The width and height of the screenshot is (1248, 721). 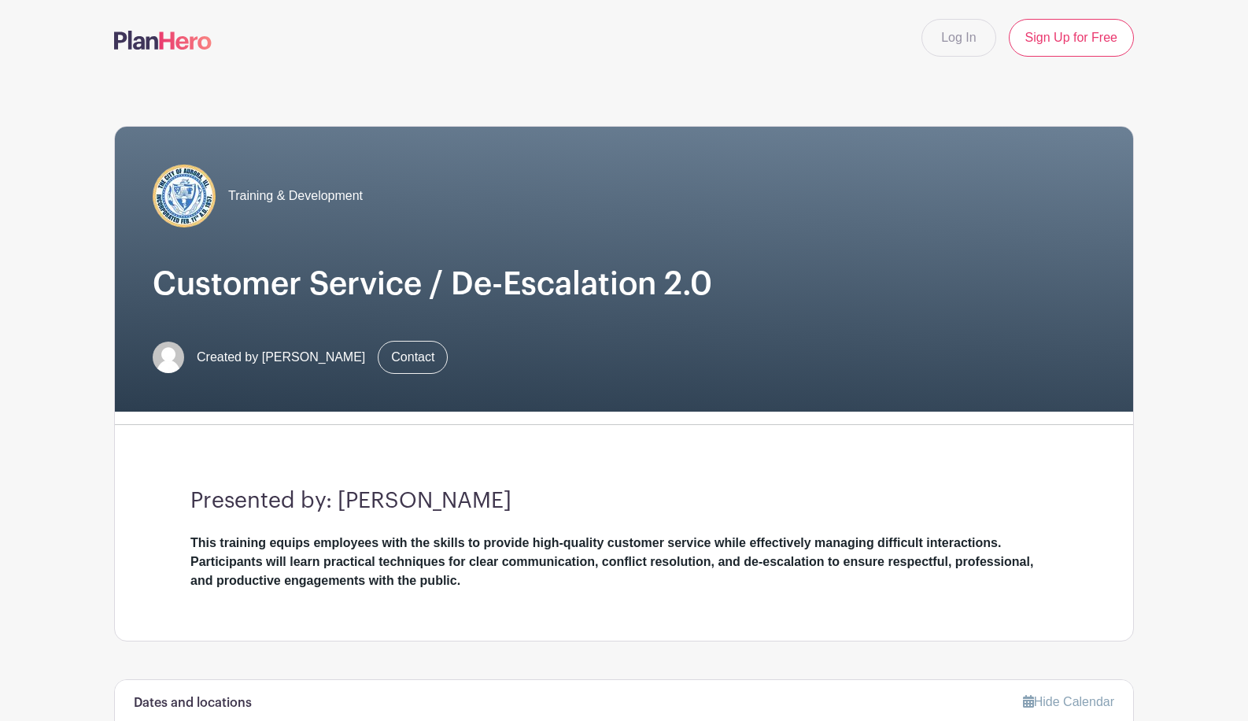 I want to click on span: Training & Development, so click(x=295, y=196).